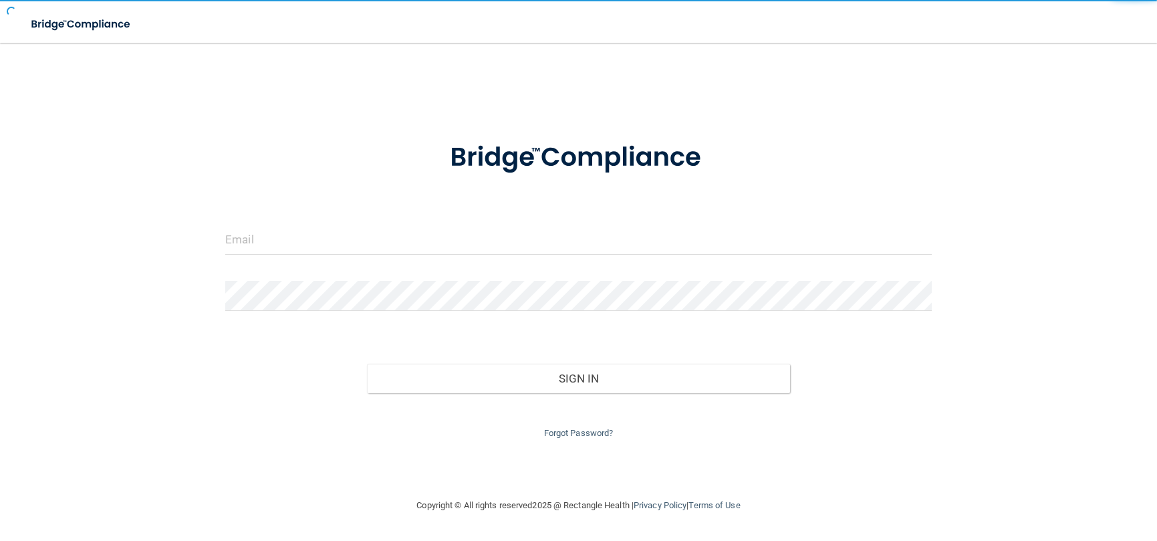 Image resolution: width=1157 pixels, height=541 pixels. I want to click on input: Email, so click(578, 239).